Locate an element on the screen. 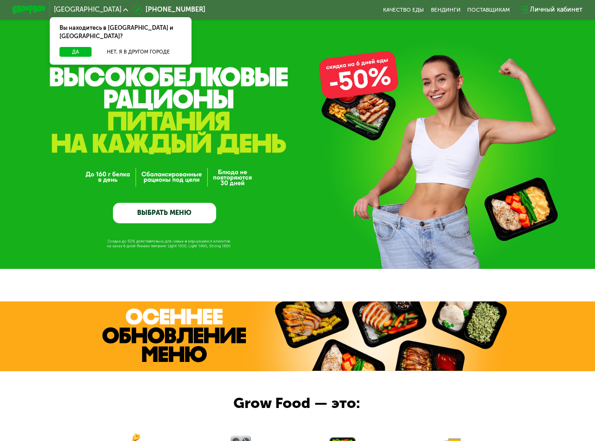 This screenshot has width=595, height=441. a: ВЫБРАТЬ МЕНЮ is located at coordinates (164, 213).